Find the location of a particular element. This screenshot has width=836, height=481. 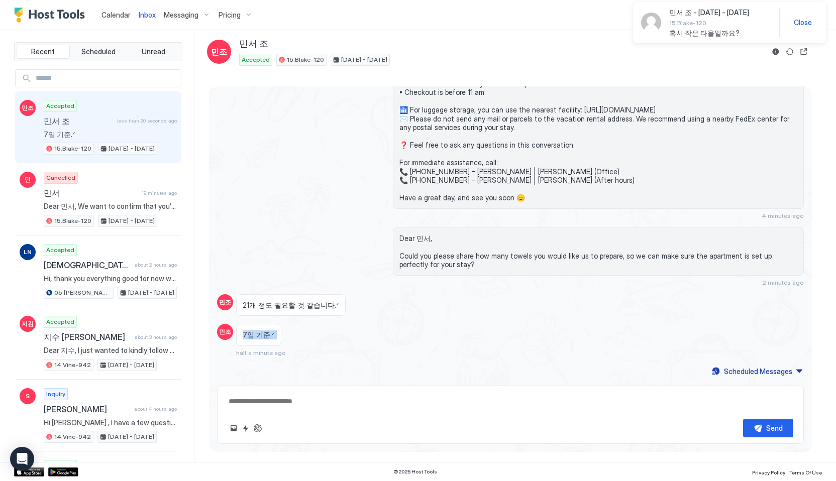

button: Recent is located at coordinates (43, 52).